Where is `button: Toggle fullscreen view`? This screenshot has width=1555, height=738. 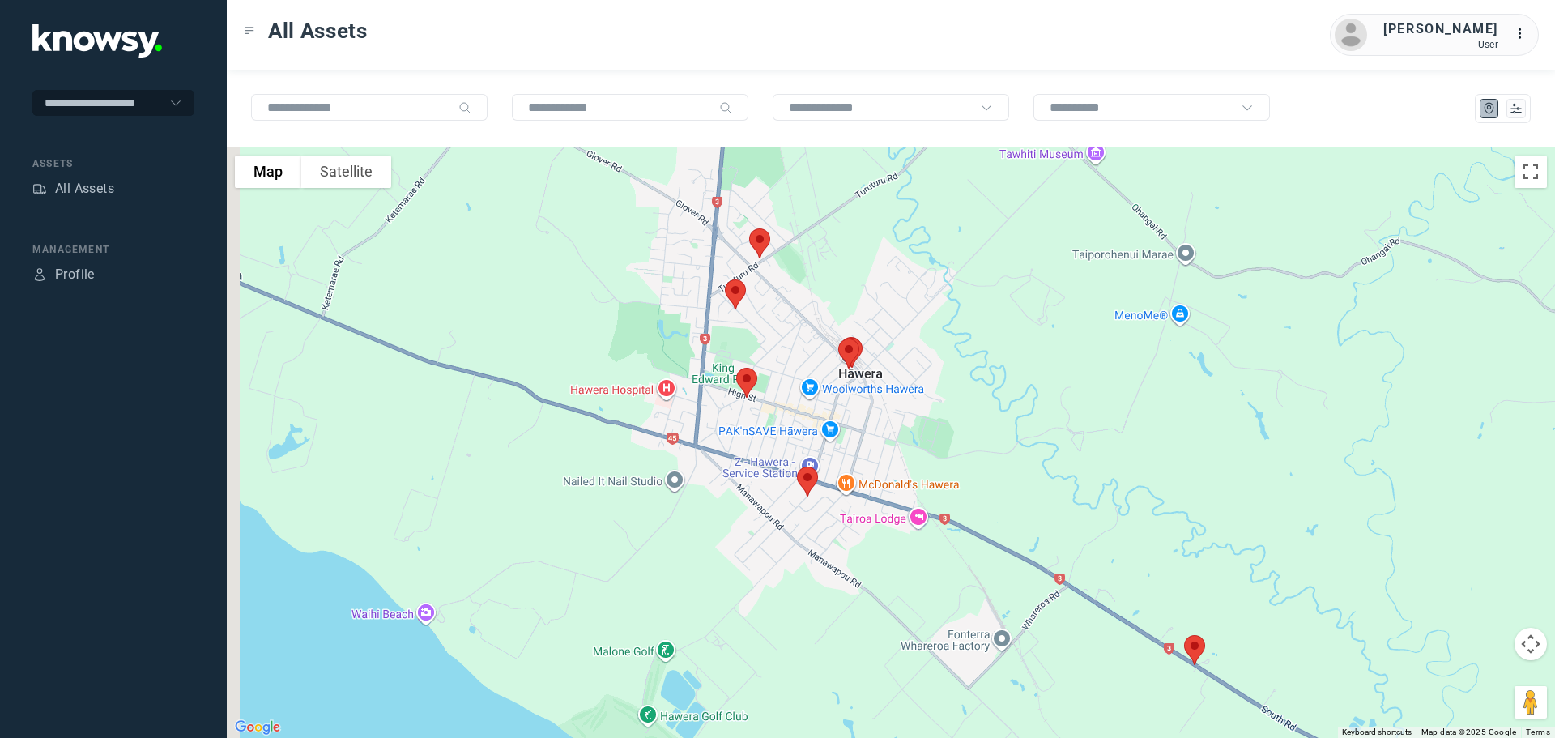 button: Toggle fullscreen view is located at coordinates (1530, 172).